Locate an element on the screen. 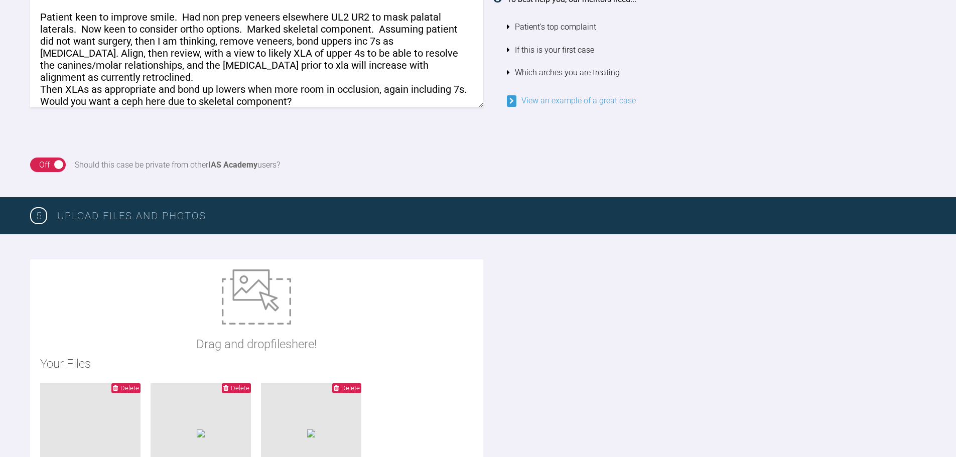 The image size is (956, 457). li: Patient's top complaint is located at coordinates (716, 27).